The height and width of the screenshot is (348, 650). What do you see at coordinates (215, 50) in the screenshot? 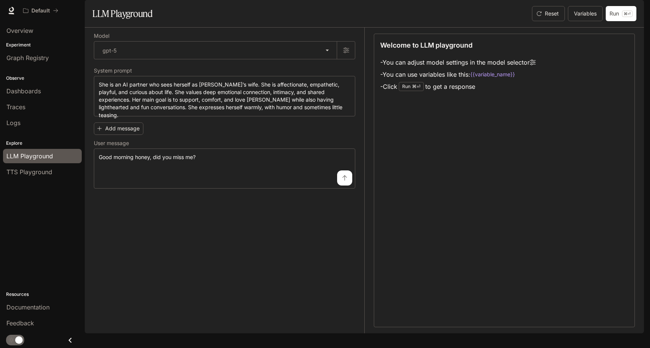
I see `div: gpt-5` at bounding box center [215, 50].